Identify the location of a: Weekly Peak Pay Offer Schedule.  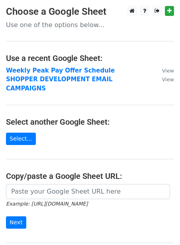
(60, 70).